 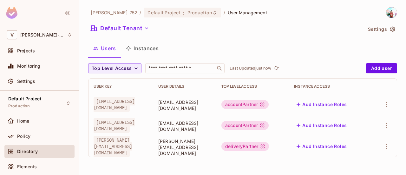 What do you see at coordinates (42, 35) in the screenshot?
I see `span: Workspace: venkata-752` at bounding box center [42, 35].